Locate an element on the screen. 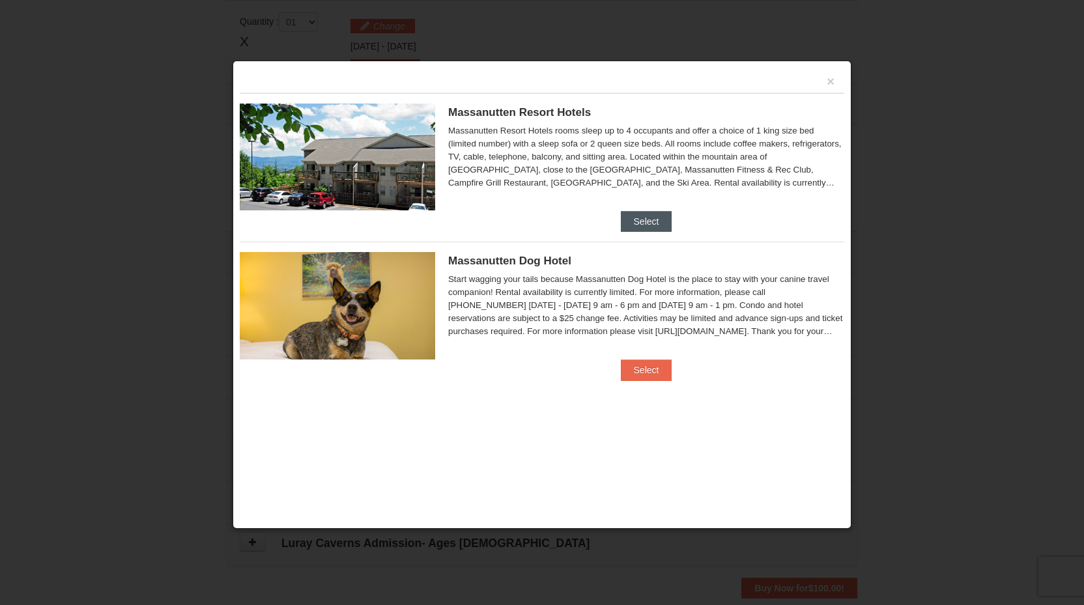  img: 27428181-5-81c892a3.jpg is located at coordinates (338, 306).